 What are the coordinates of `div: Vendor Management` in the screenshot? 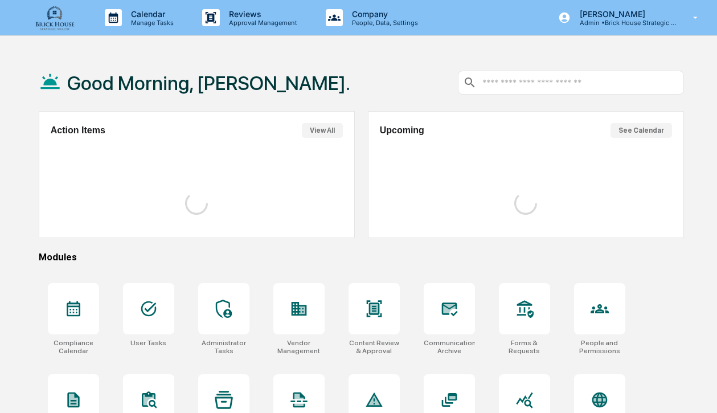 It's located at (299, 347).